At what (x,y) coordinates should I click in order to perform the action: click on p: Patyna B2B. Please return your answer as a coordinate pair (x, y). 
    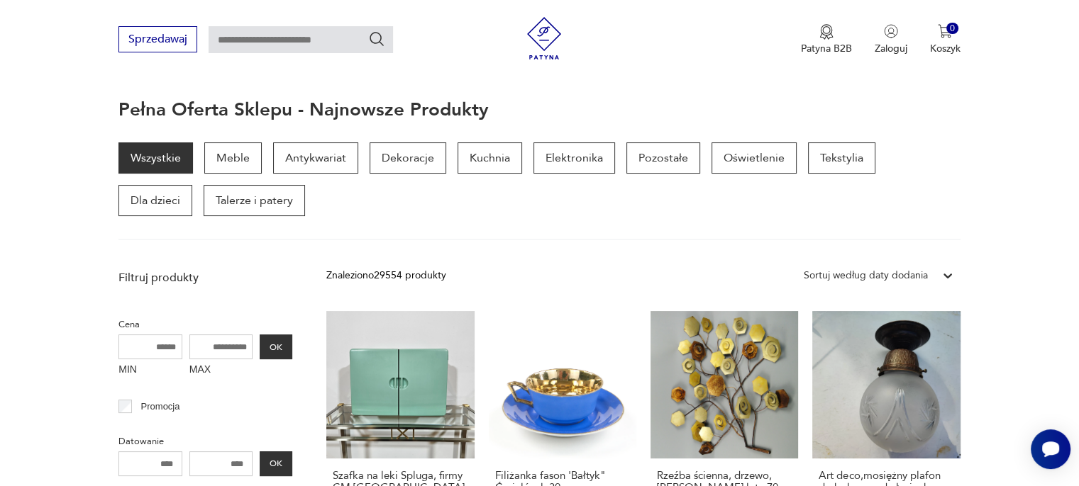
    Looking at the image, I should click on (826, 48).